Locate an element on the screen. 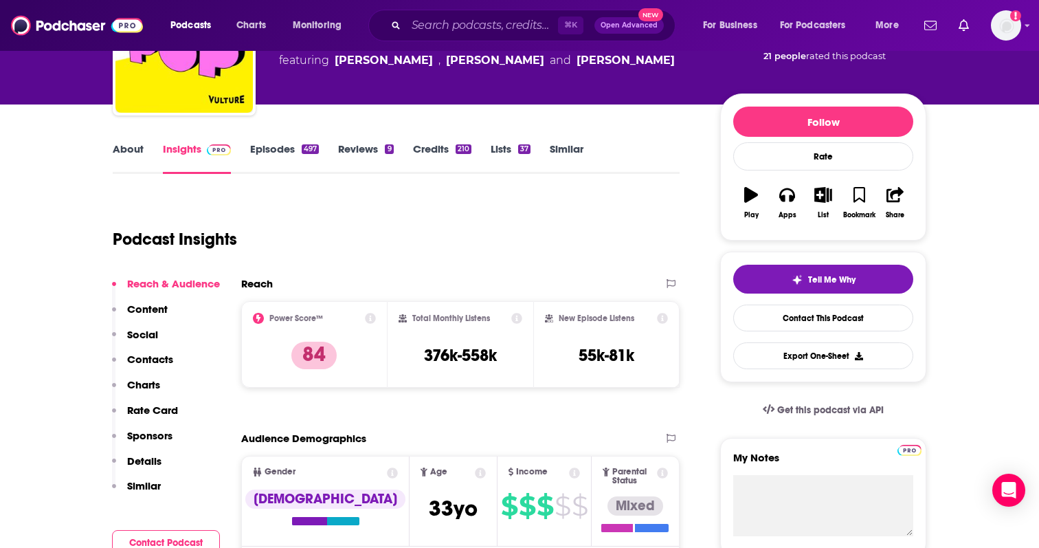  p: Social is located at coordinates (142, 334).